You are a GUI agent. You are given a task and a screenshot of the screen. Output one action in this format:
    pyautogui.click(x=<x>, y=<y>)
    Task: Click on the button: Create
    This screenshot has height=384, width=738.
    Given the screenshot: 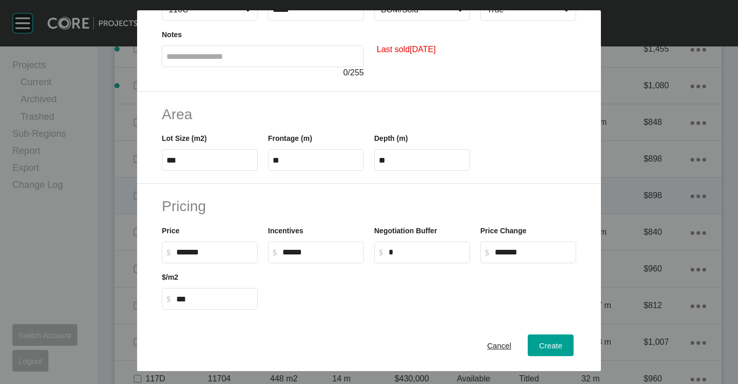 What is the action you would take?
    pyautogui.click(x=551, y=345)
    